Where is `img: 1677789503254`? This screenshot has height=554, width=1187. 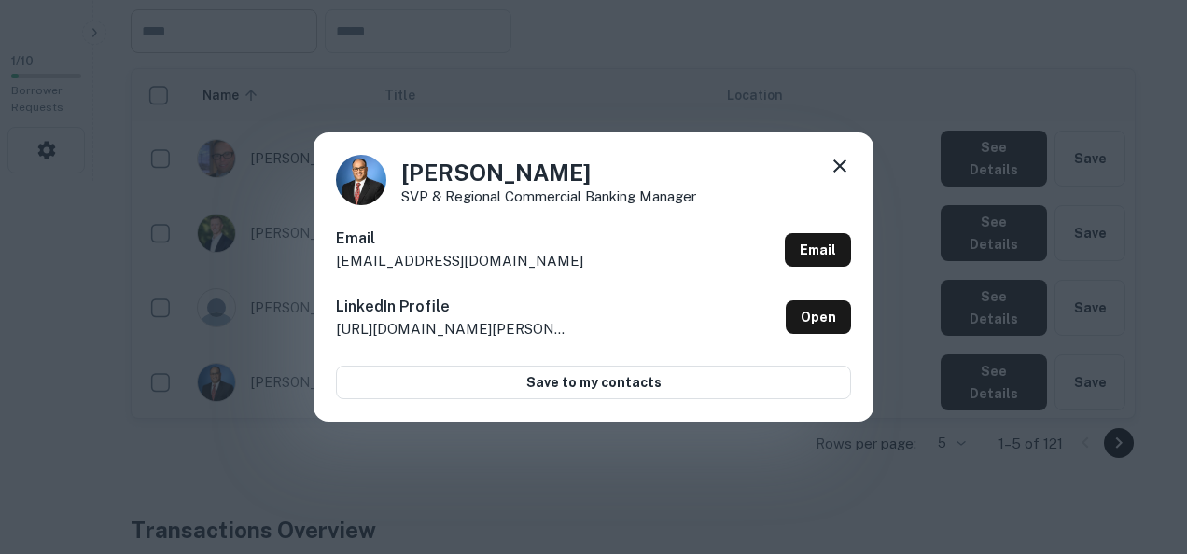
img: 1677789503254 is located at coordinates (361, 180).